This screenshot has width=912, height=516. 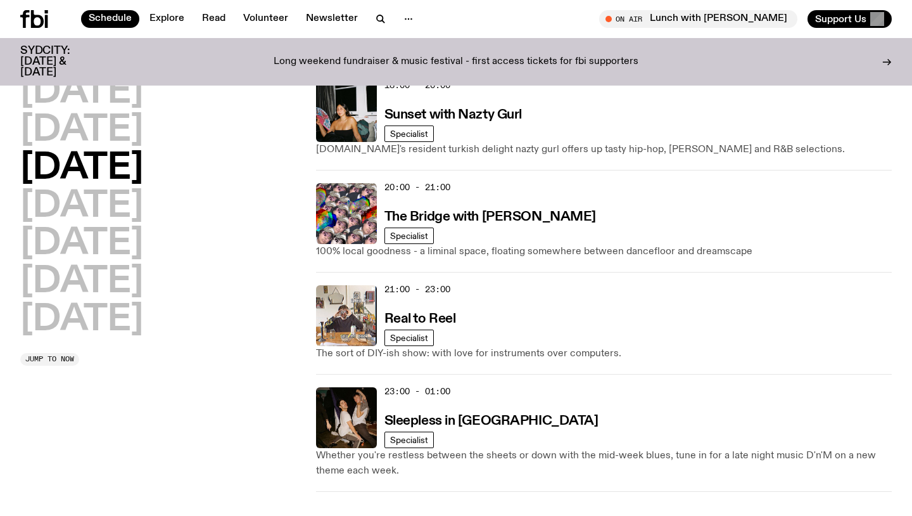 What do you see at coordinates (604, 353) in the screenshot?
I see `p: The sort of DIY-ish show: with love for instruments over computers.` at bounding box center [604, 353].